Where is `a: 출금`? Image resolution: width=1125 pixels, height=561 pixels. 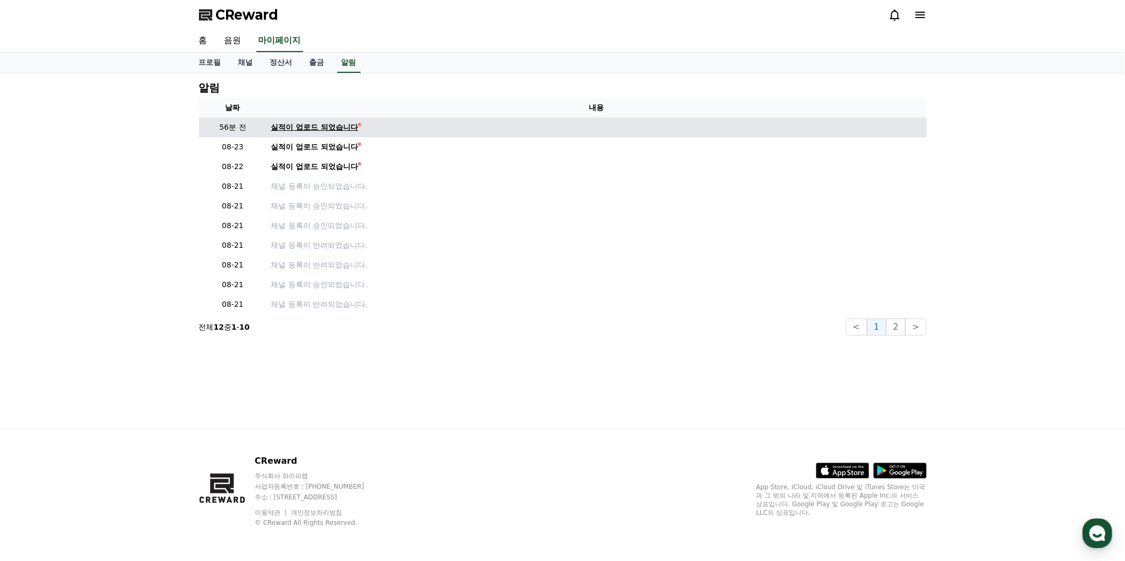
a: 출금 is located at coordinates (317, 63).